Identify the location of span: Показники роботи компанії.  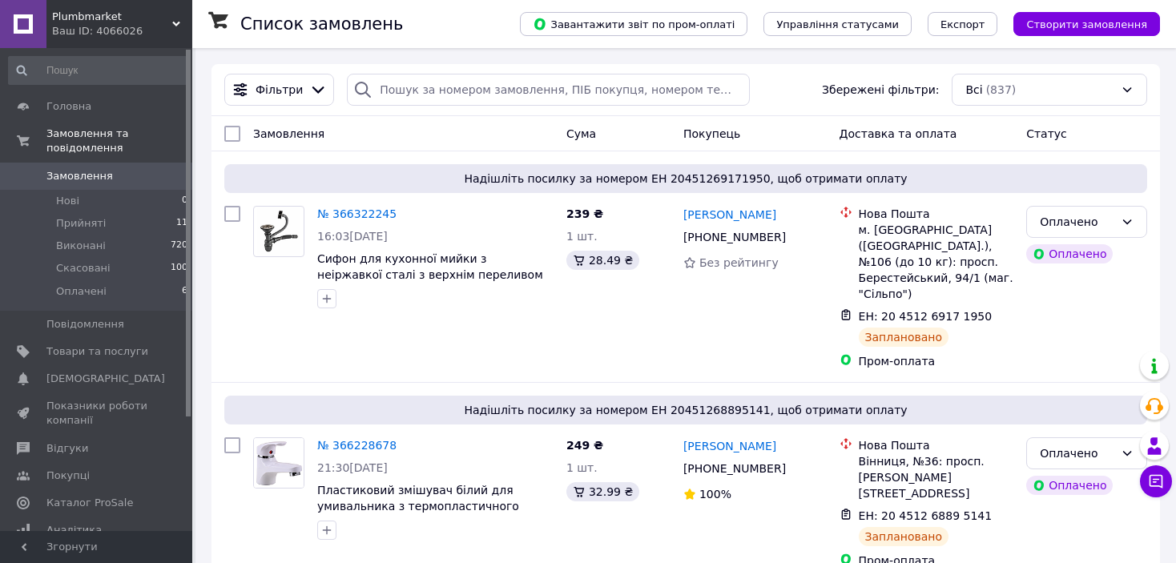
(97, 413).